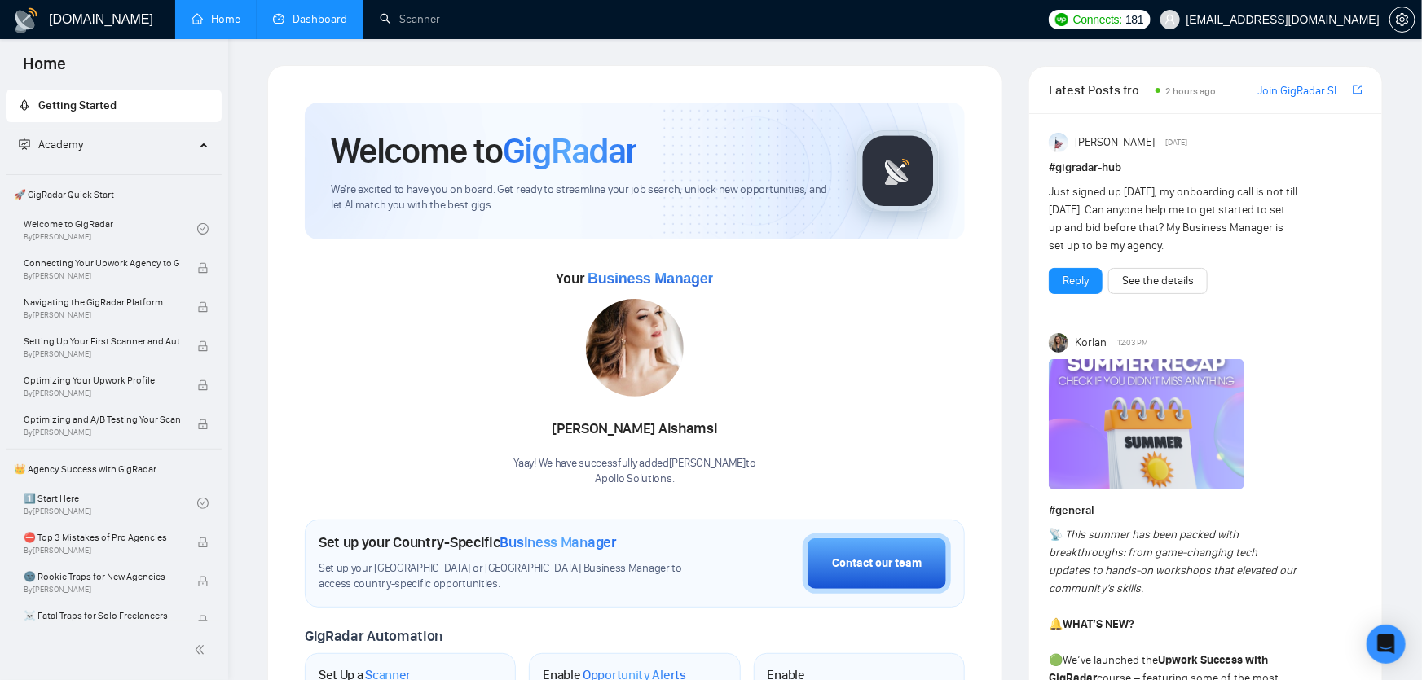 The image size is (1422, 680). I want to click on button: setting, so click(1402, 20).